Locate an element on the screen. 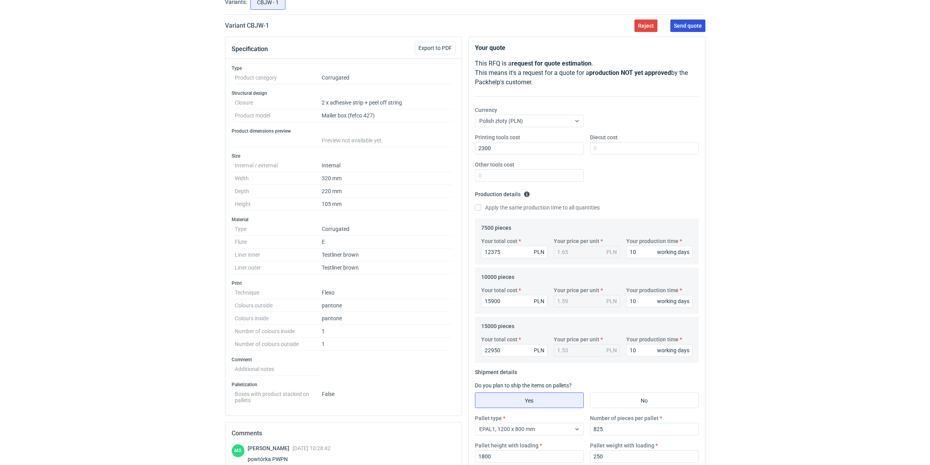 The width and height of the screenshot is (930, 465). dd: E is located at coordinates (387, 242).